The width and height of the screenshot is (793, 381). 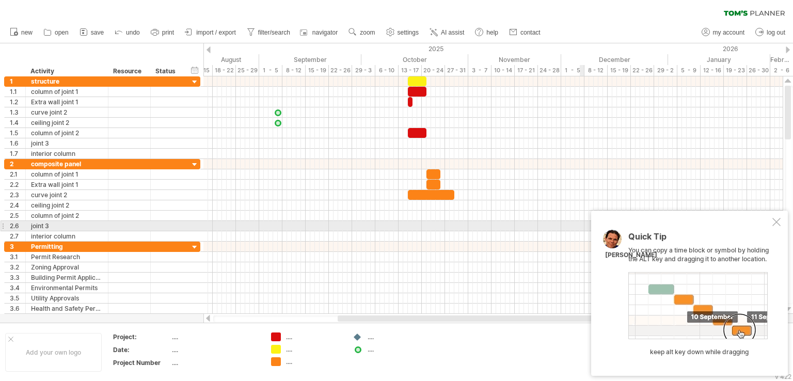 What do you see at coordinates (210, 59) in the screenshot?
I see `div: August 2025` at bounding box center [210, 59].